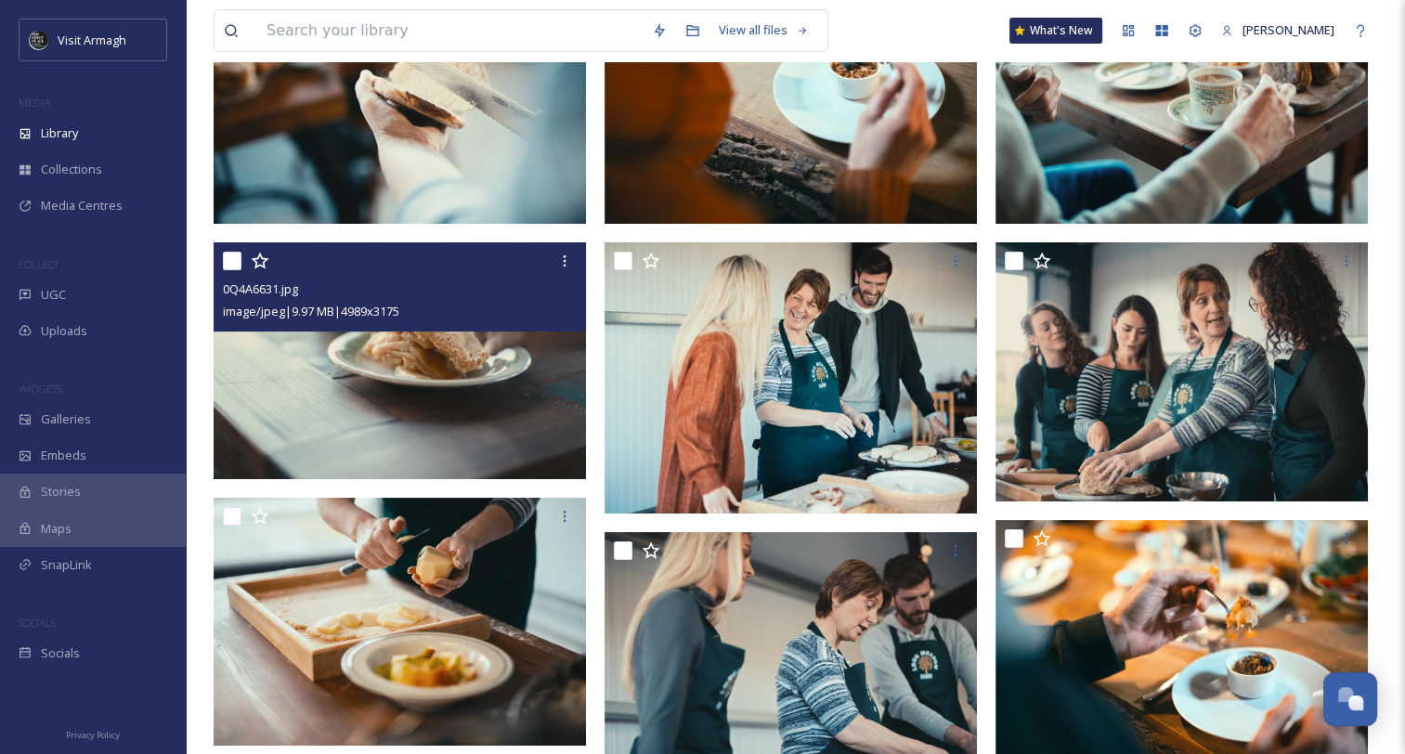 The width and height of the screenshot is (1405, 754). Describe the element at coordinates (59, 133) in the screenshot. I see `span: Library` at that location.